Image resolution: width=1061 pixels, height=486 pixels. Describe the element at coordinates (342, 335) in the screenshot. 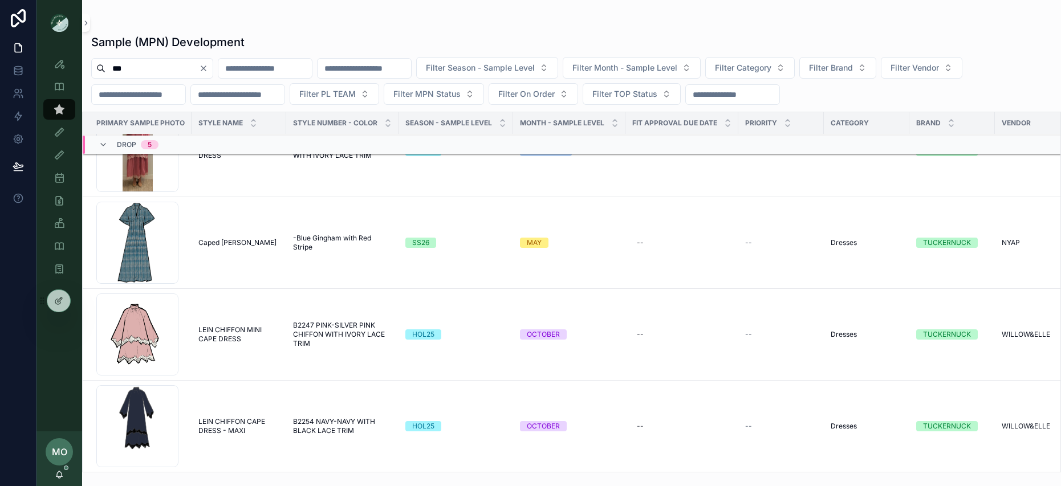

I see `span: B2247 PINK-SILVER PINK CHIFFON WITH IVORY LACE TRIM` at that location.